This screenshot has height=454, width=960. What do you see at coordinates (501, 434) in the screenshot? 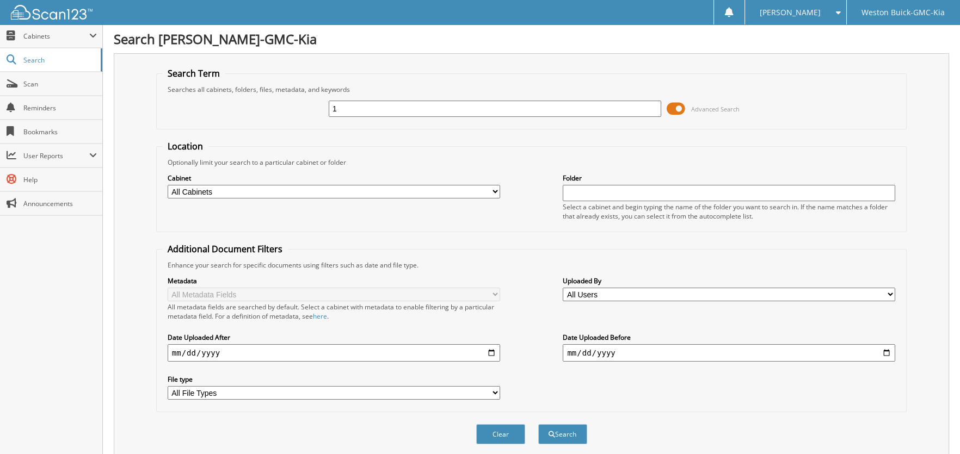
I see `button: Clear` at bounding box center [501, 434].